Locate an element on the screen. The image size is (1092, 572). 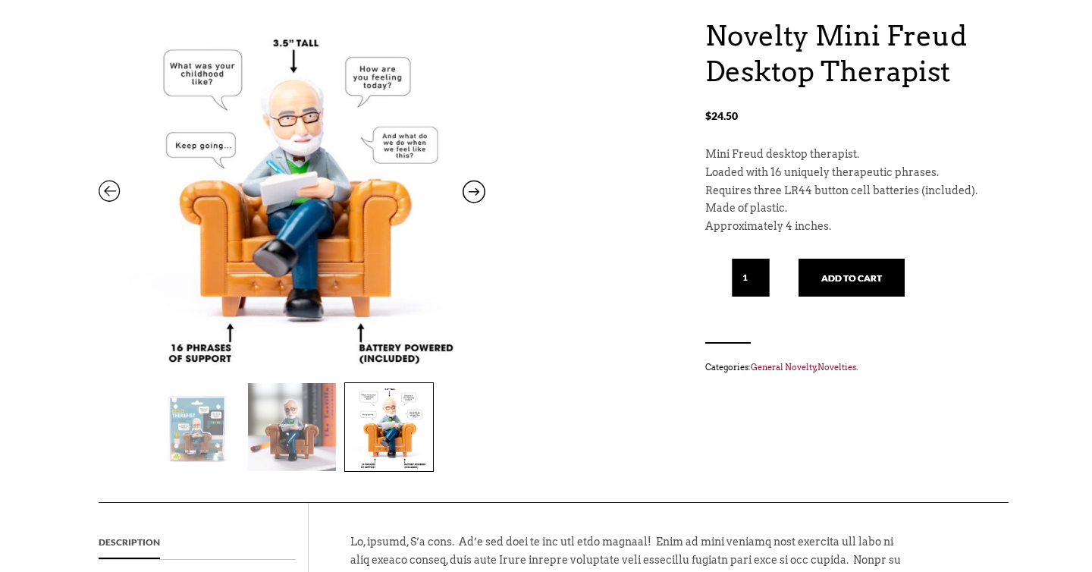
a: Description is located at coordinates (129, 542).